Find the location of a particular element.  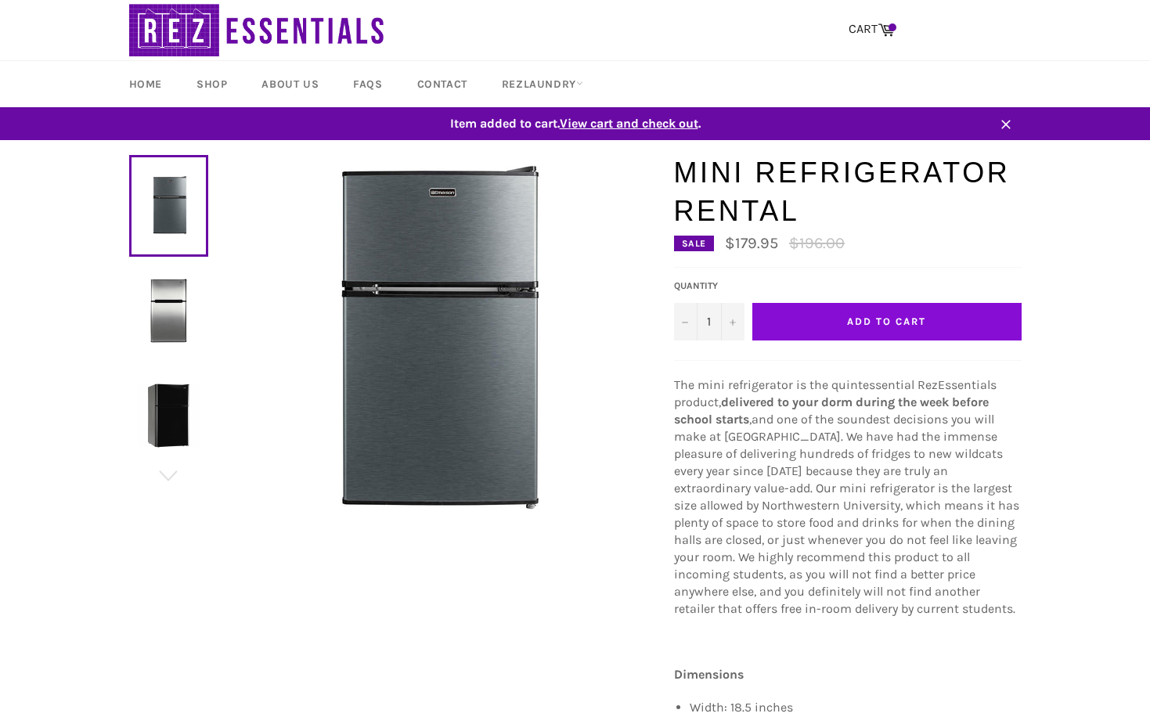

a: CART is located at coordinates (871, 30).